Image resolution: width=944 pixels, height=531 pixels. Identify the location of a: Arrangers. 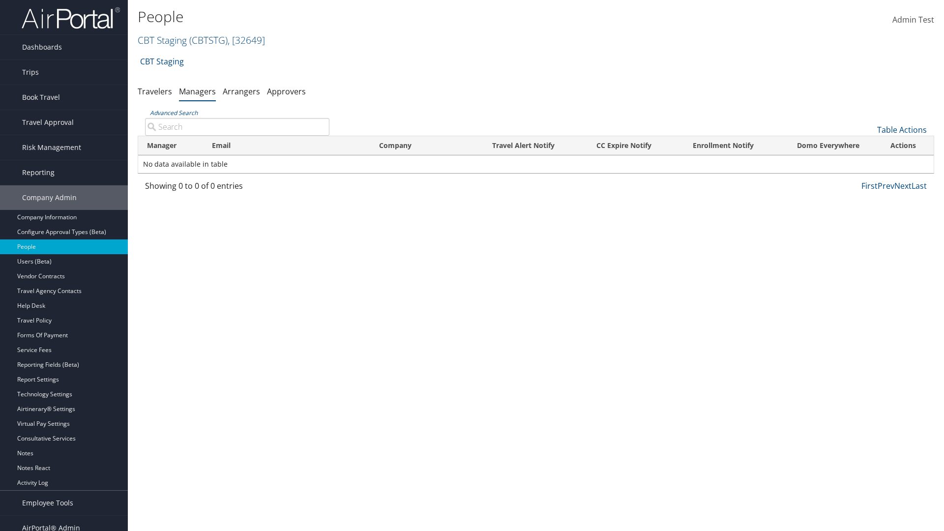
(241, 91).